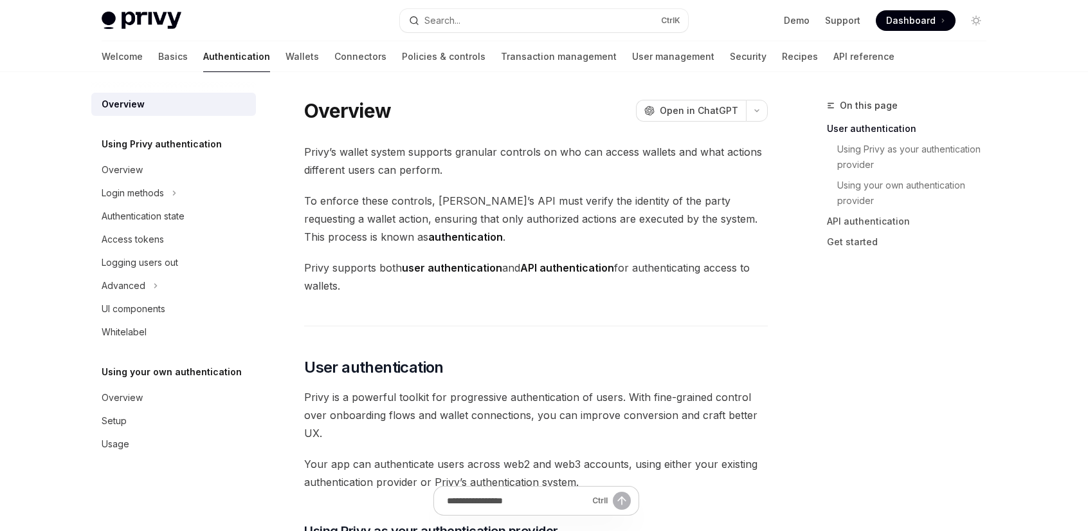 This screenshot has height=531, width=1088. I want to click on span: Ctrl K, so click(671, 21).